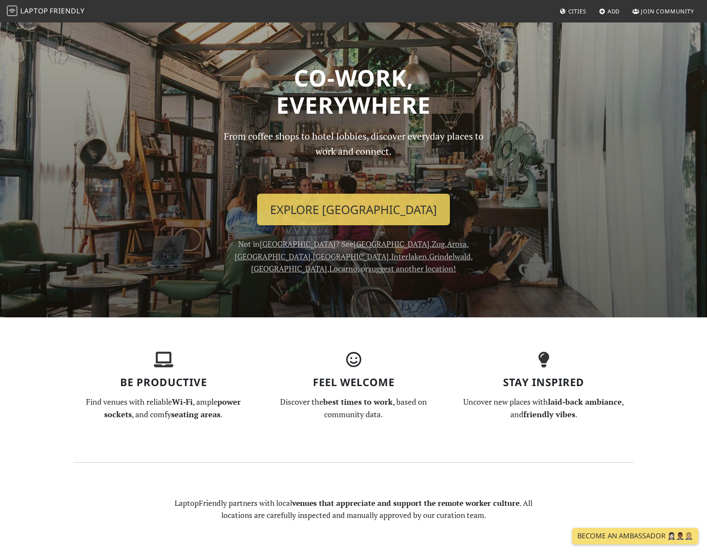 The width and height of the screenshot is (707, 553). I want to click on a: Join Community, so click(663, 11).